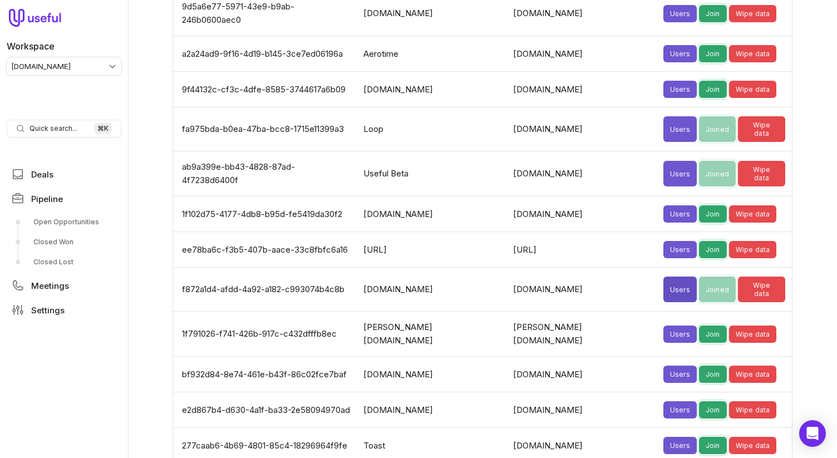 The height and width of the screenshot is (458, 837). What do you see at coordinates (265, 334) in the screenshot?
I see `td: 1f791026-f741-426b-917c-c432dfffb8ec` at bounding box center [265, 334].